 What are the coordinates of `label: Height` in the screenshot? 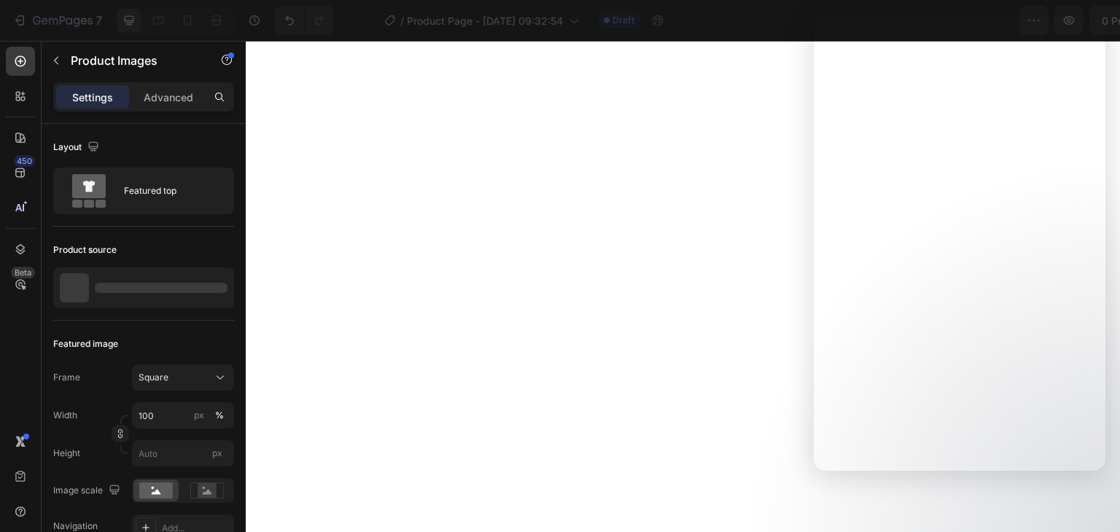 It's located at (66, 454).